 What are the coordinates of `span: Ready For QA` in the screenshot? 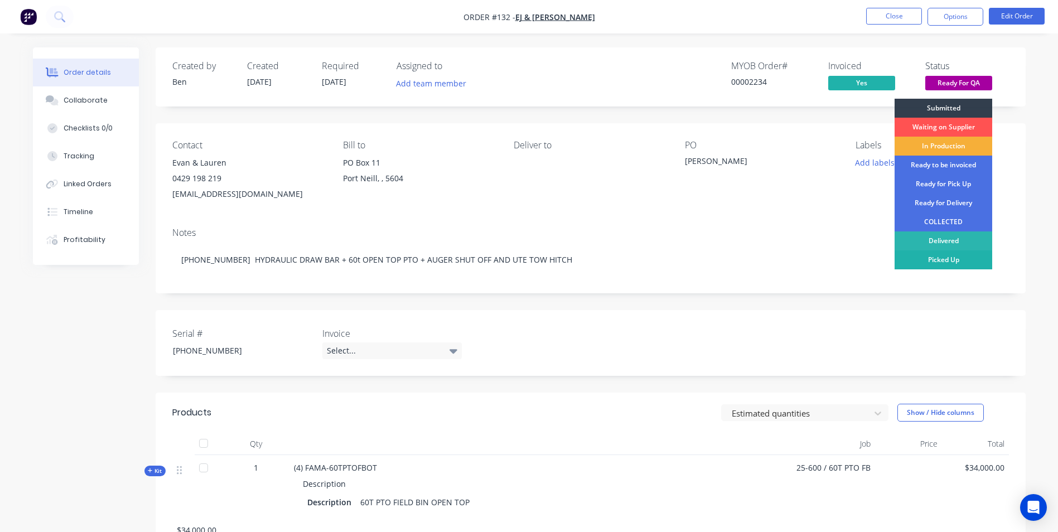 It's located at (959, 83).